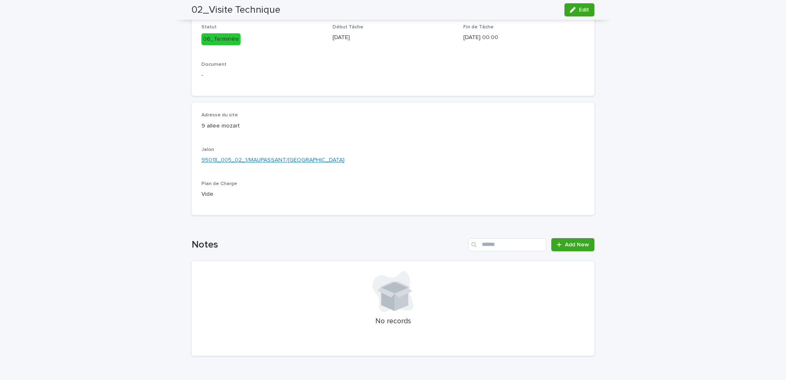 The width and height of the screenshot is (786, 380). I want to click on a: Add New, so click(573, 245).